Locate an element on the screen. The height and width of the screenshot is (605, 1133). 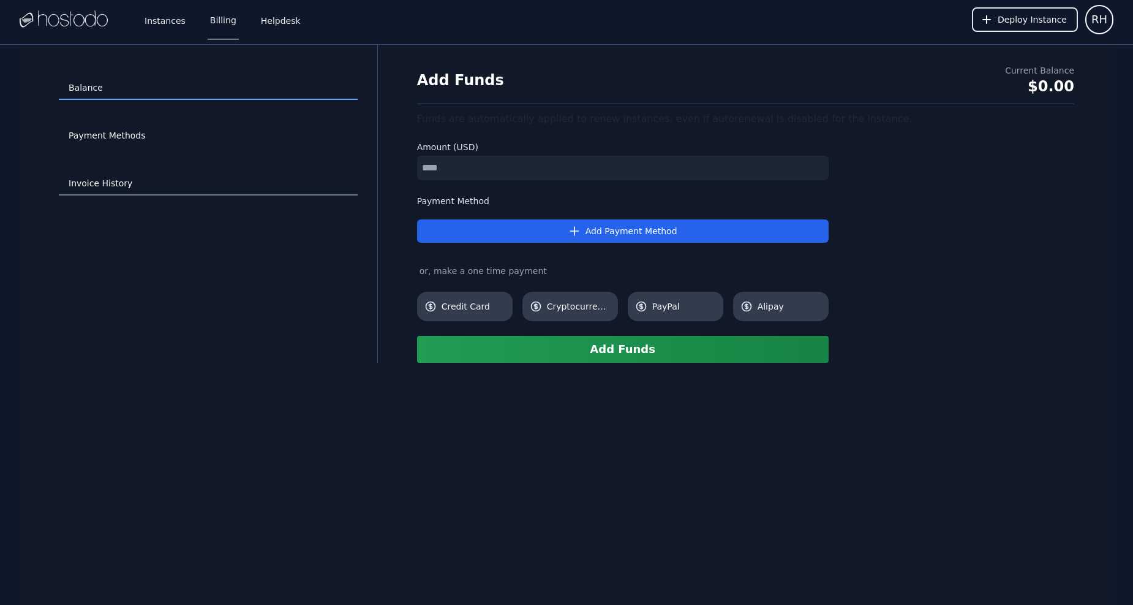
a: Payment Methods is located at coordinates (208, 136).